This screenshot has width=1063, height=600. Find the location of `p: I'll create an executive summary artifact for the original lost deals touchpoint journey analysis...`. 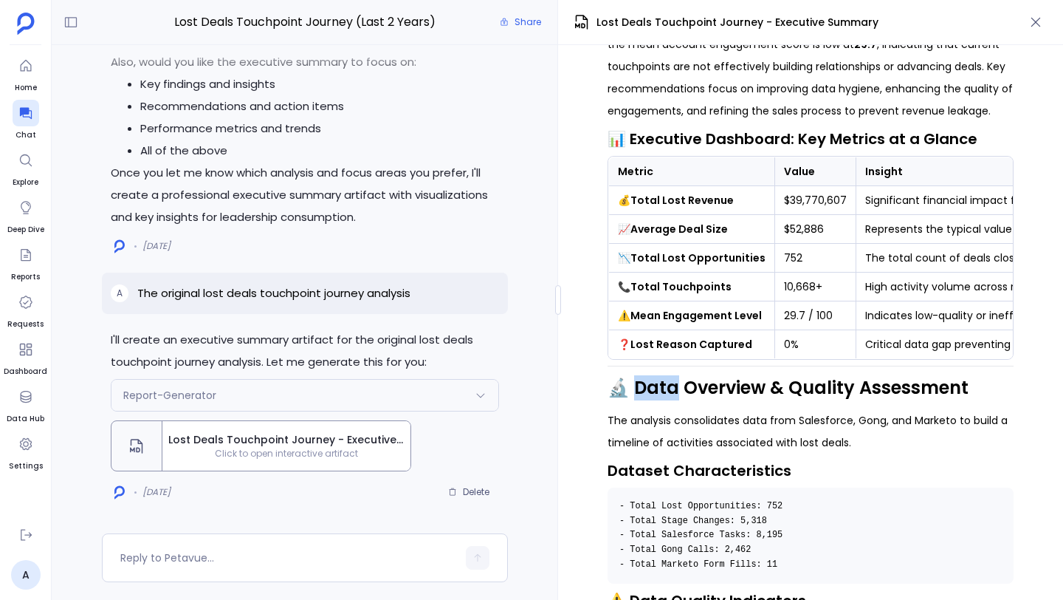

p: I'll create an executive summary artifact for the original lost deals touchpoint journey analysis... is located at coordinates (305, 351).